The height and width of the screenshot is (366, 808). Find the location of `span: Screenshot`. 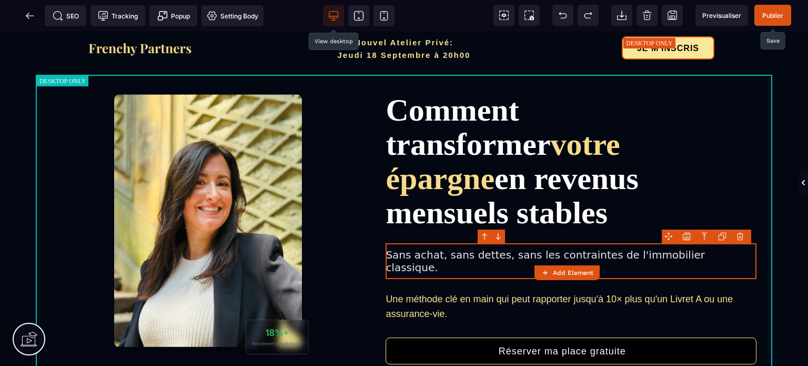

span: Screenshot is located at coordinates (529, 15).